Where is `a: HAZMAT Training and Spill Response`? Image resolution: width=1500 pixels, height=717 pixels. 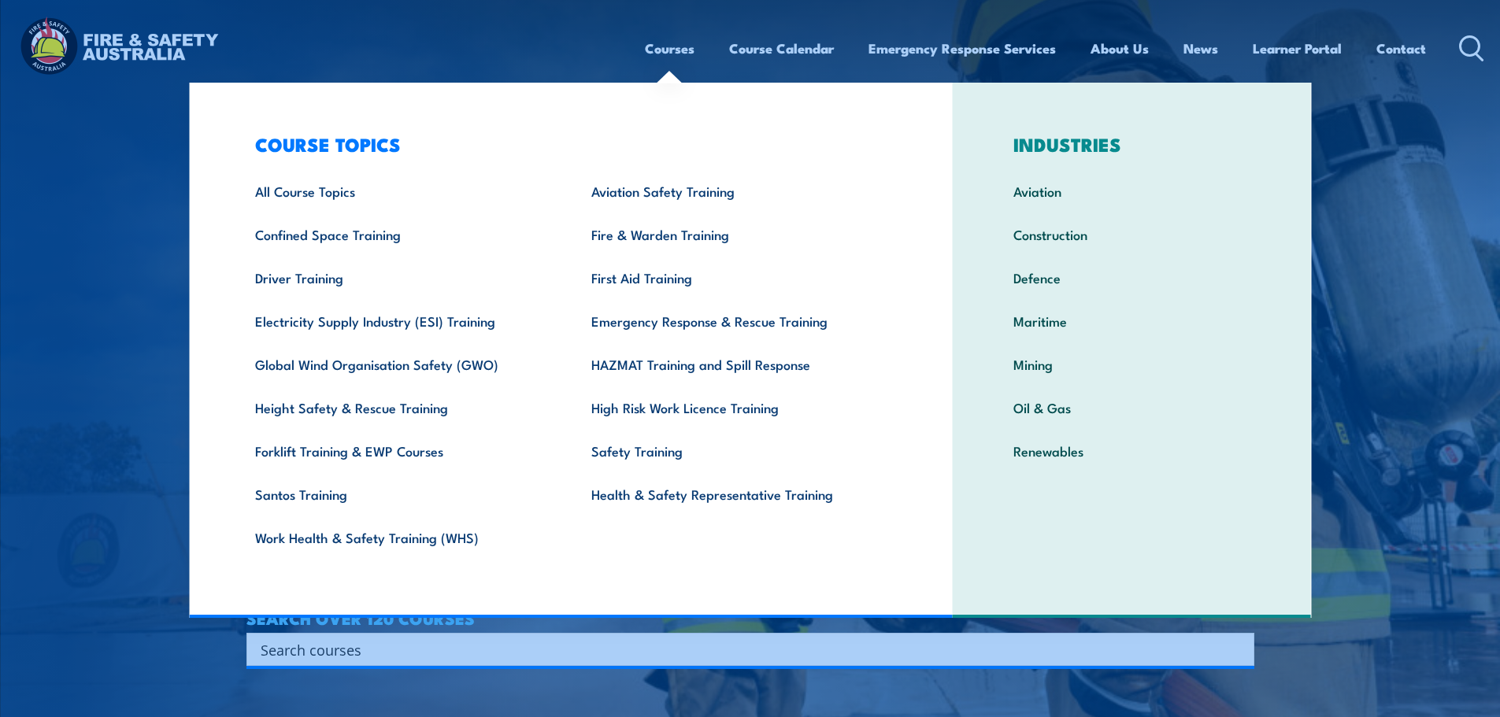 a: HAZMAT Training and Spill Response is located at coordinates (735, 364).